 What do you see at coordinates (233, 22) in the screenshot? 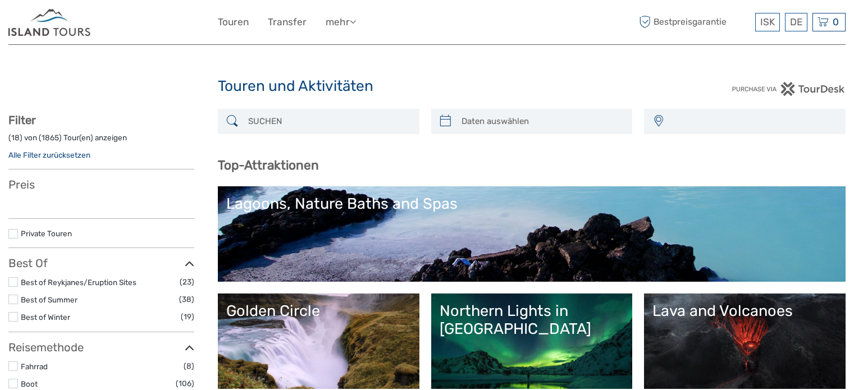
I see `a: Touren` at bounding box center [233, 22].